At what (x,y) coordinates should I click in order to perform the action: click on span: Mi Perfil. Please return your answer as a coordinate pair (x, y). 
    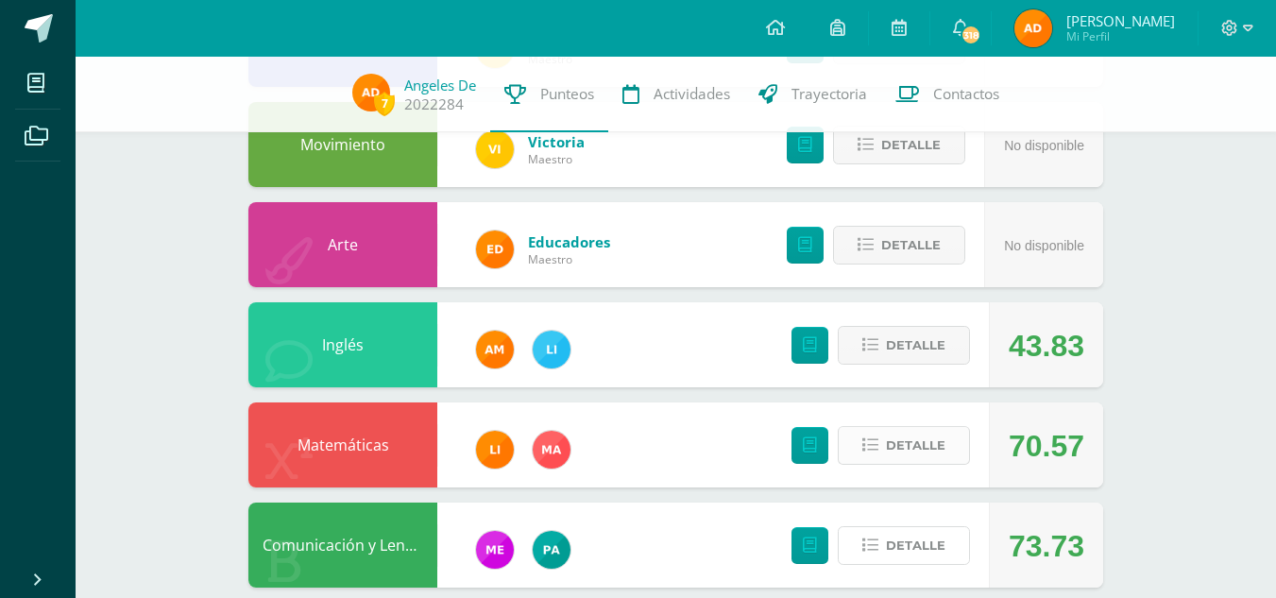
    Looking at the image, I should click on (1120, 36).